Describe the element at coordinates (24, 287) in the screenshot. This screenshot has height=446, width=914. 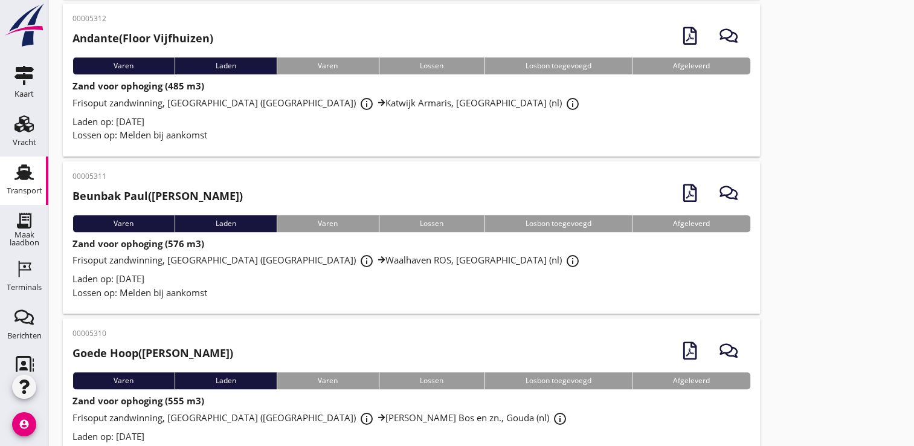
I see `div: Terminals` at that location.